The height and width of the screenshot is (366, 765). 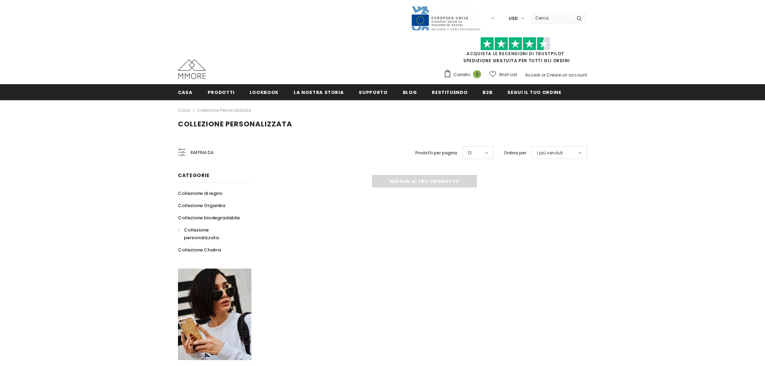 What do you see at coordinates (543, 75) in the screenshot?
I see `span: or` at bounding box center [543, 75].